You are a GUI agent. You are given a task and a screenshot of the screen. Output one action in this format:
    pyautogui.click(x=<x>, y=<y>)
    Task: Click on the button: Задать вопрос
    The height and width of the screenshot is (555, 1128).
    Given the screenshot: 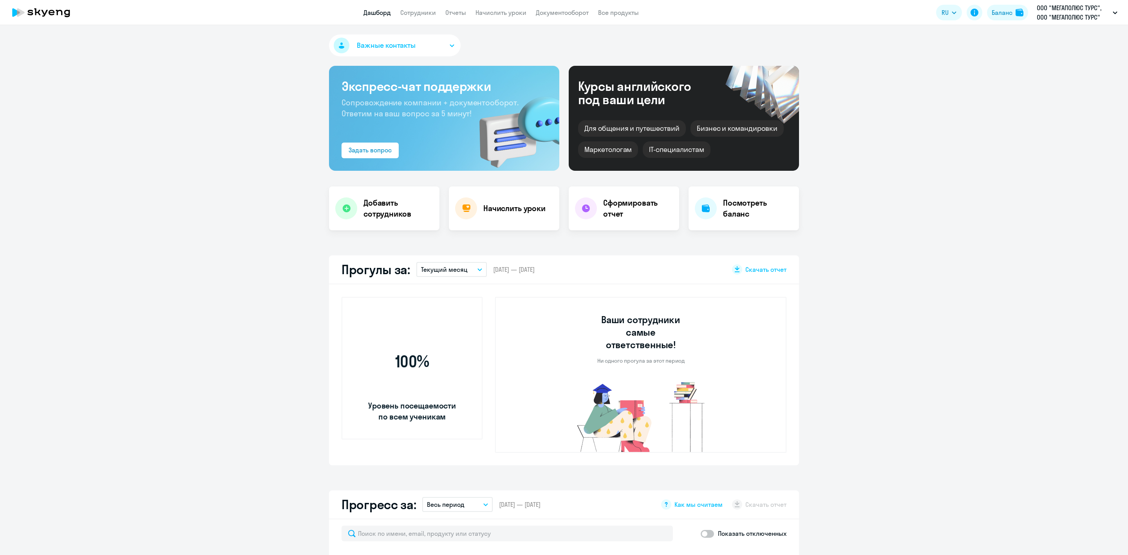 What is the action you would take?
    pyautogui.click(x=370, y=150)
    